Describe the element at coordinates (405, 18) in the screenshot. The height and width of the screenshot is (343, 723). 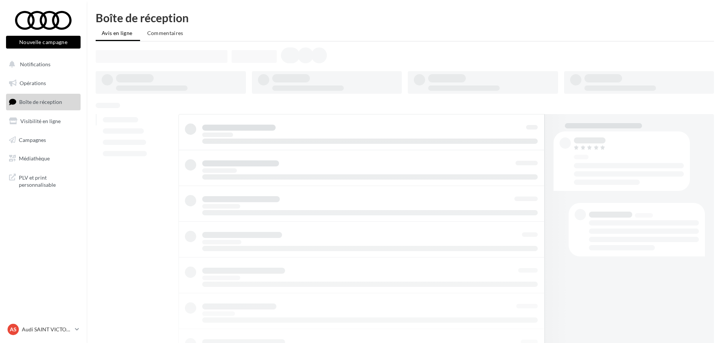
I see `div: Boîte de réception` at that location.